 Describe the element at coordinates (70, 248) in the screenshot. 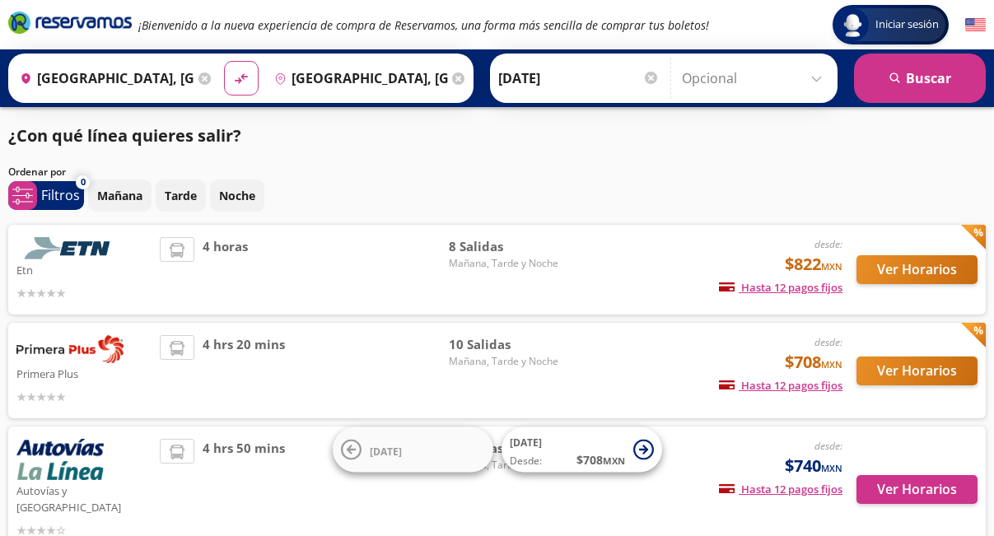

I see `img: Etn` at that location.